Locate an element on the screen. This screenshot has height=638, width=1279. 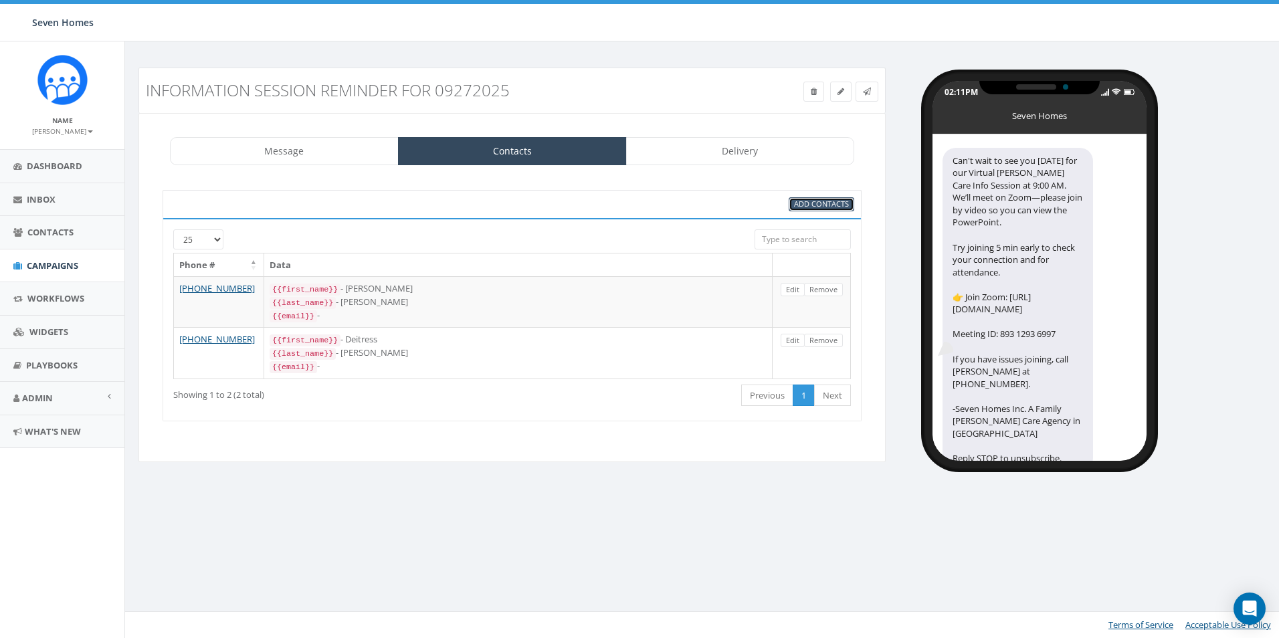
div: Seven Homes is located at coordinates (1039, 113).